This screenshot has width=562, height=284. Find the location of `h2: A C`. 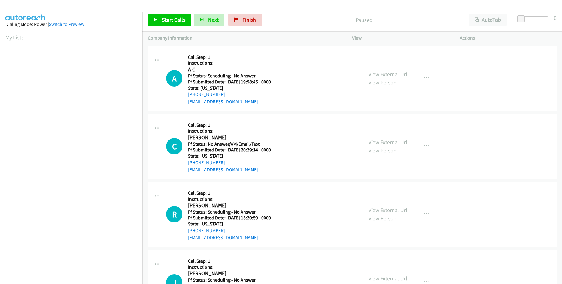

h2: A C is located at coordinates (233, 69).